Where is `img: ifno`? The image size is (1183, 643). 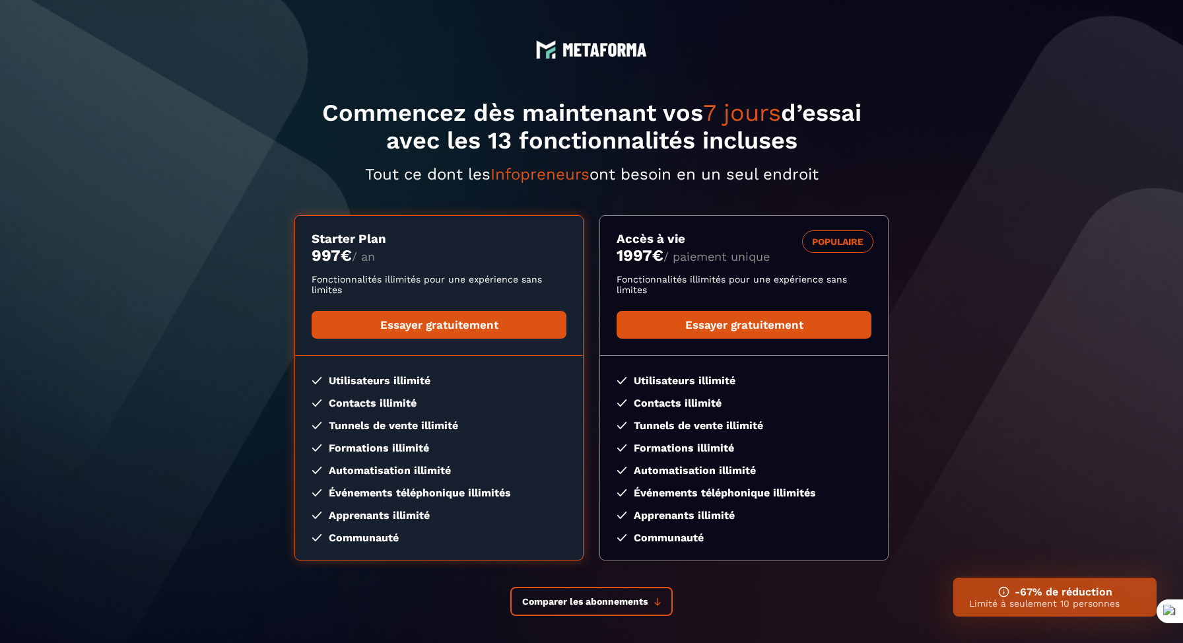
img: ifno is located at coordinates (1004, 592).